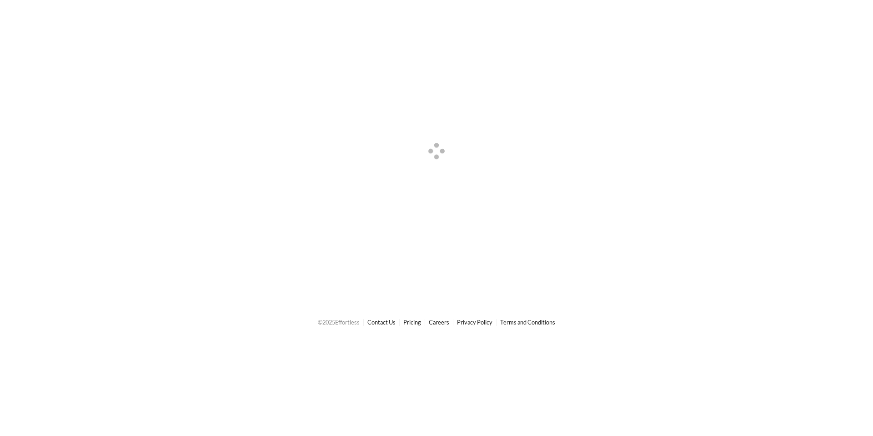 The width and height of the screenshot is (873, 436). What do you see at coordinates (412, 322) in the screenshot?
I see `a: Pricing` at bounding box center [412, 322].